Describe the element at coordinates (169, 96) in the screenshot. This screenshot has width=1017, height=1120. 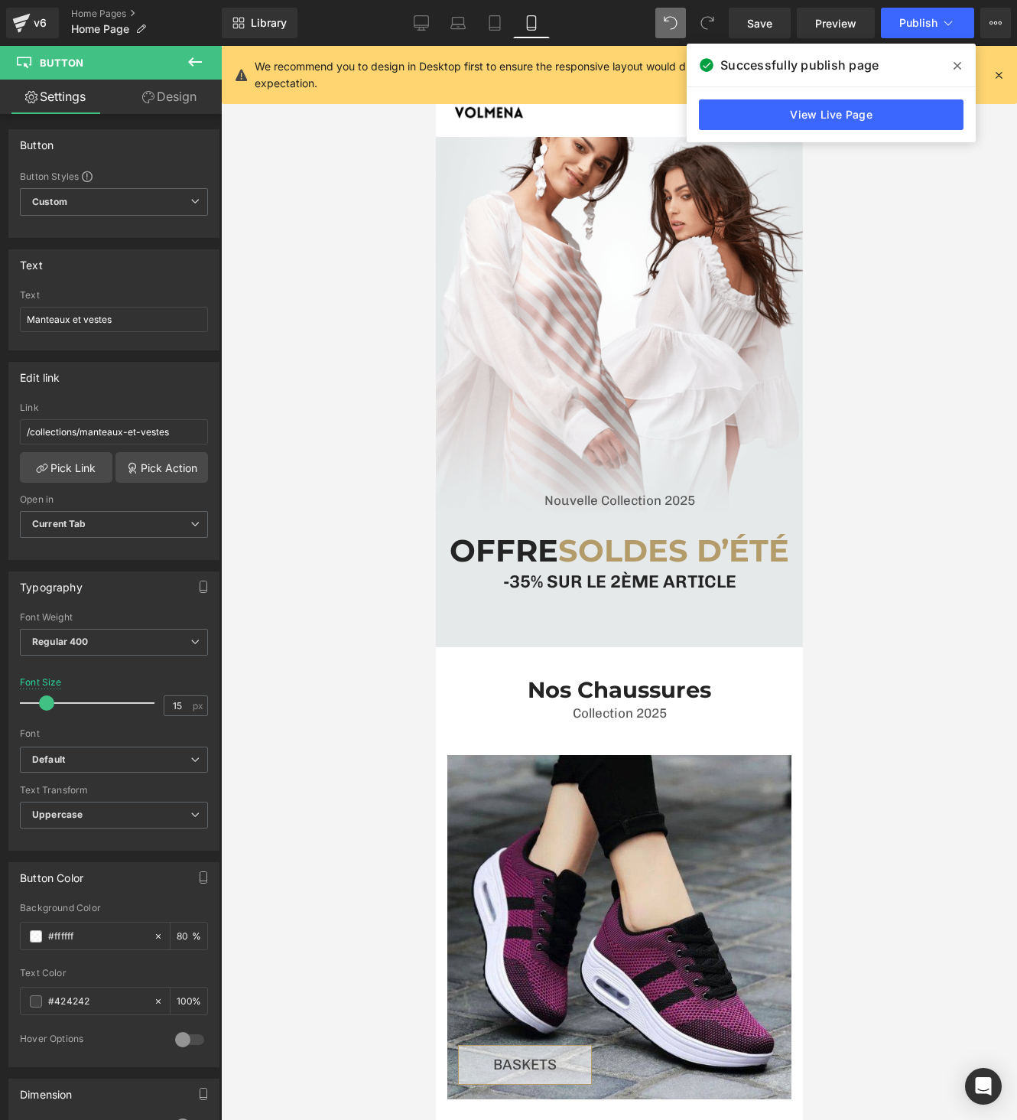
I see `a: Design` at that location.